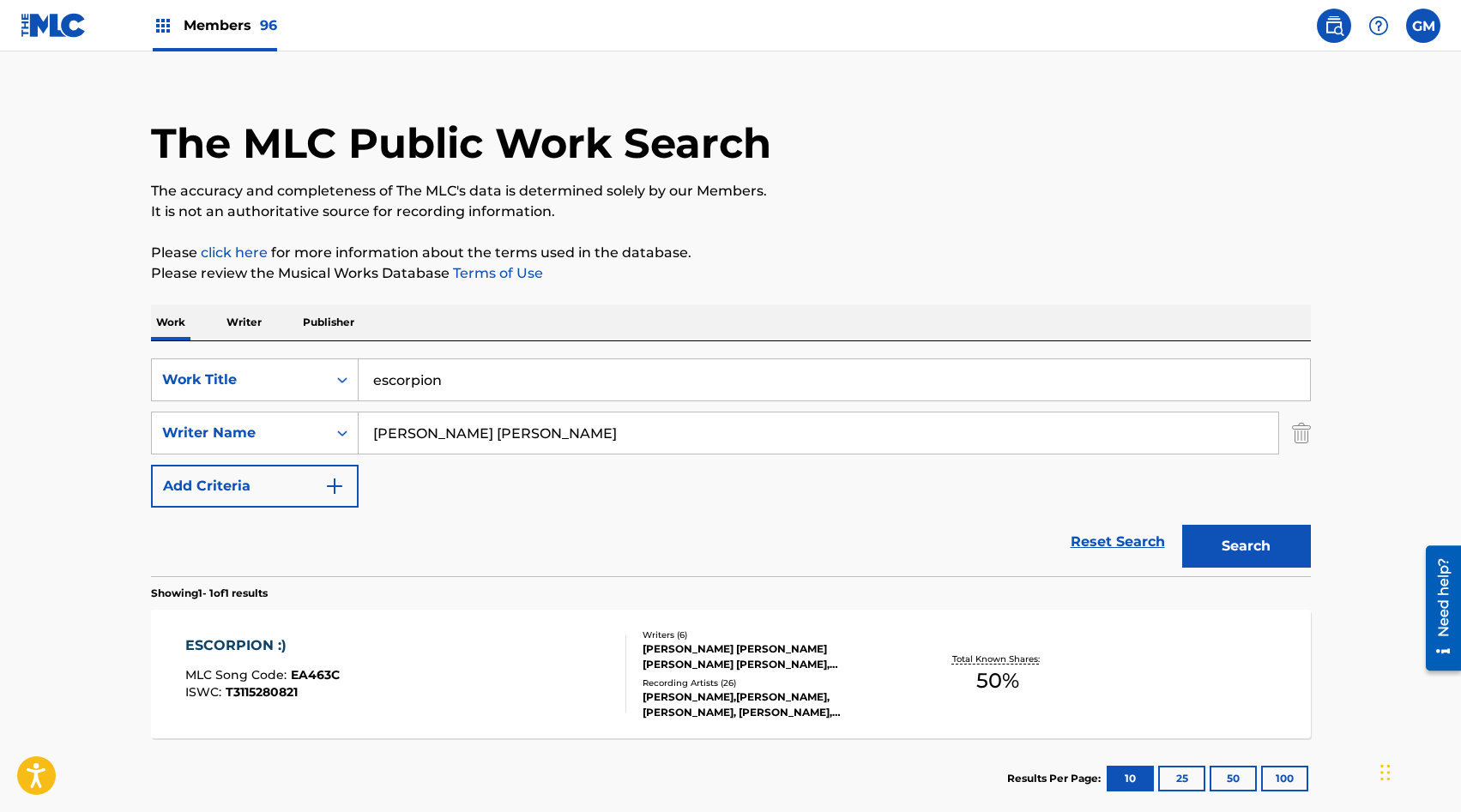 The width and height of the screenshot is (1461, 812). What do you see at coordinates (460, 143) in the screenshot?
I see `h1: The MLC Public Work Search` at bounding box center [460, 143].